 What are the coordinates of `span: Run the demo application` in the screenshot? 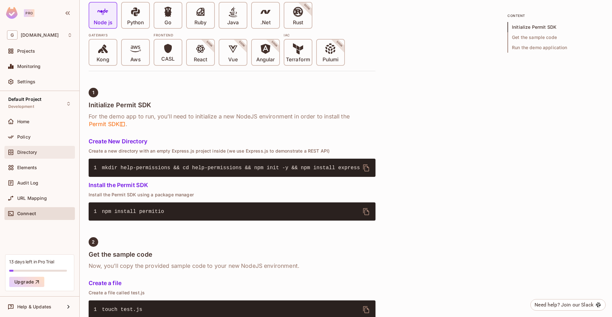 It's located at (556, 48).